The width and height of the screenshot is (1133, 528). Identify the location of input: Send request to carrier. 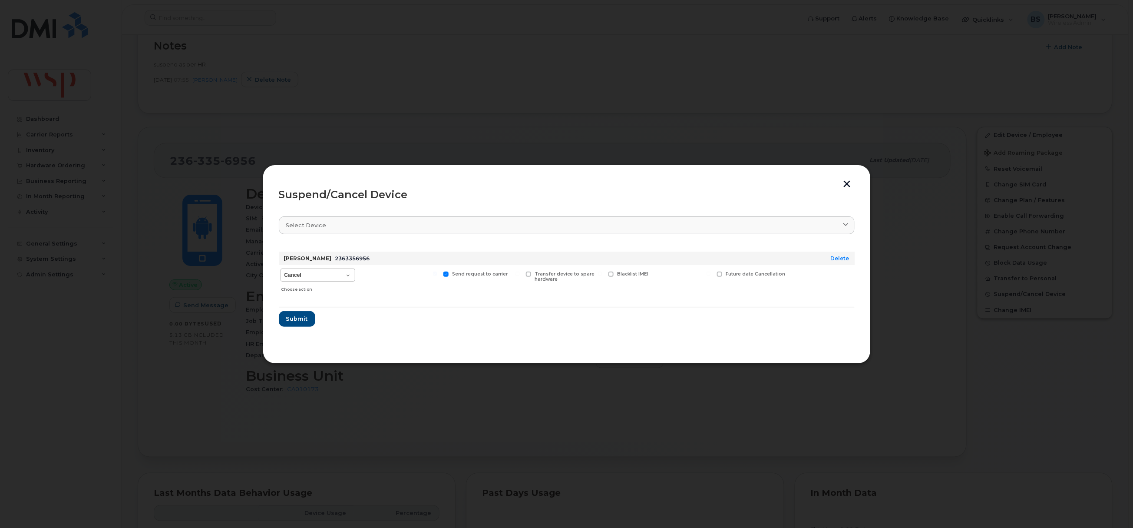
(435, 274).